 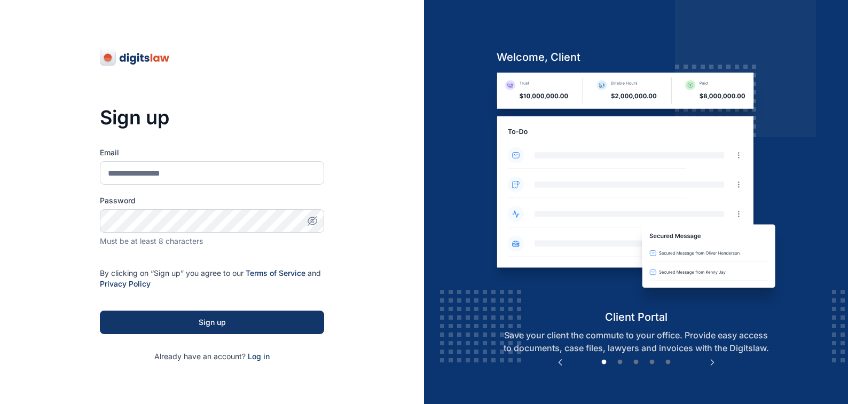 What do you see at coordinates (135, 58) in the screenshot?
I see `img: digitslaw-logo` at bounding box center [135, 58].